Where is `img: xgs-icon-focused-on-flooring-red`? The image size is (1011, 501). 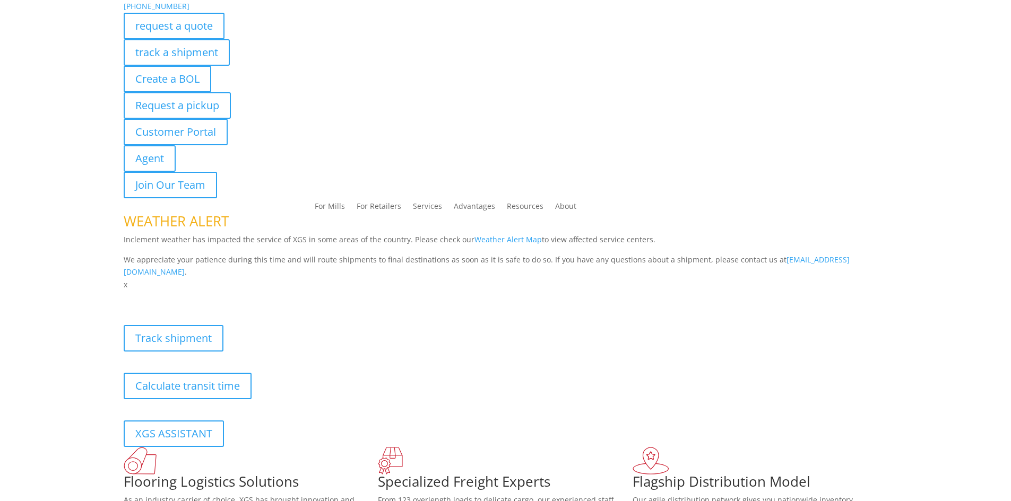
img: xgs-icon-focused-on-flooring-red is located at coordinates (390, 461).